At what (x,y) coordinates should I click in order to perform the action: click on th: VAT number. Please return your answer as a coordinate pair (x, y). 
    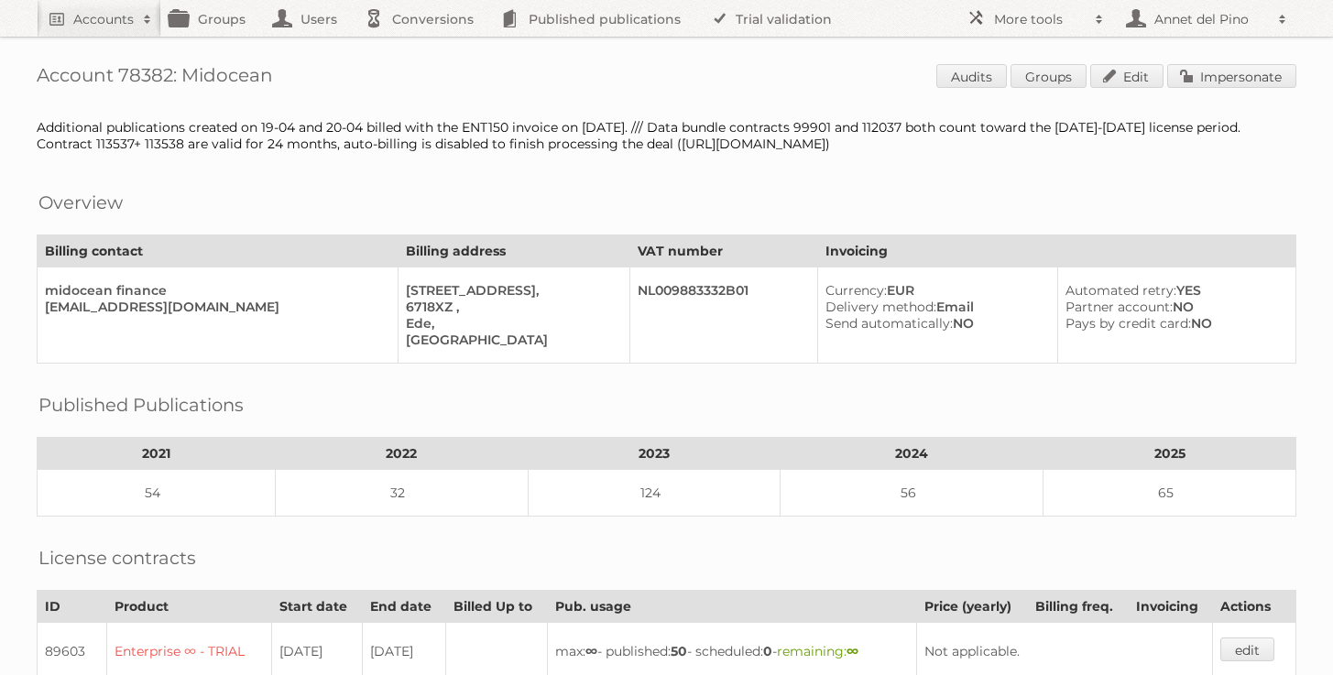
    Looking at the image, I should click on (724, 251).